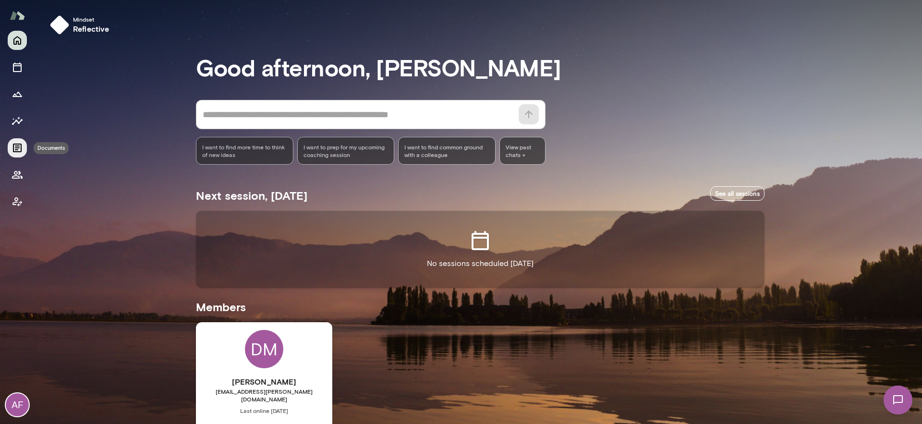 This screenshot has height=424, width=922. I want to click on span: Mindset, so click(91, 19).